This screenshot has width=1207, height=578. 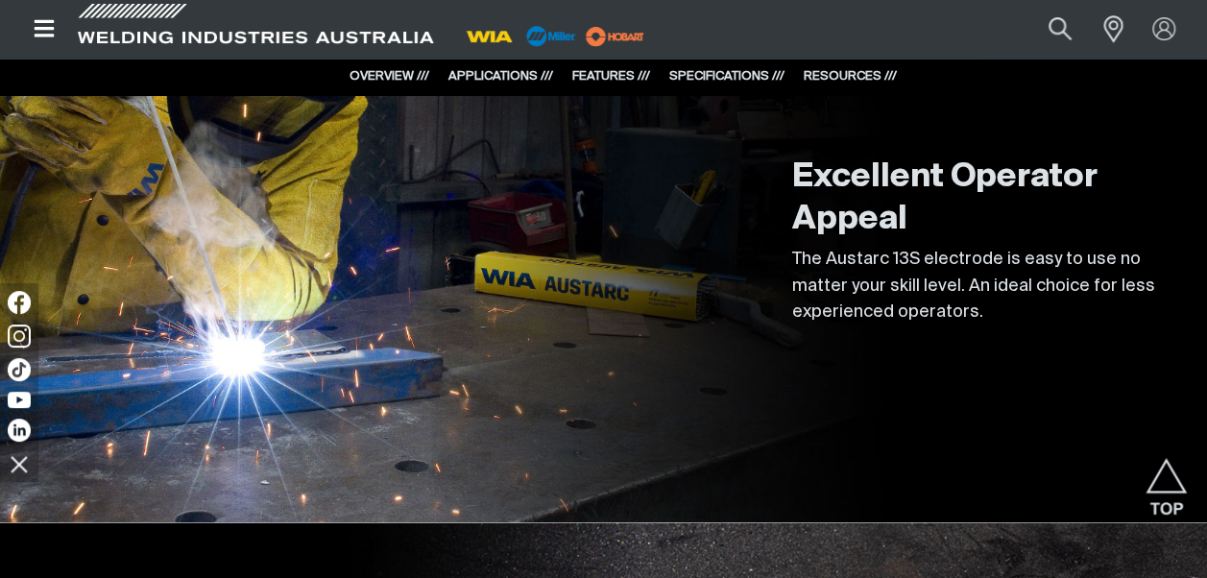 What do you see at coordinates (19, 464) in the screenshot?
I see `img: hide socials` at bounding box center [19, 464].